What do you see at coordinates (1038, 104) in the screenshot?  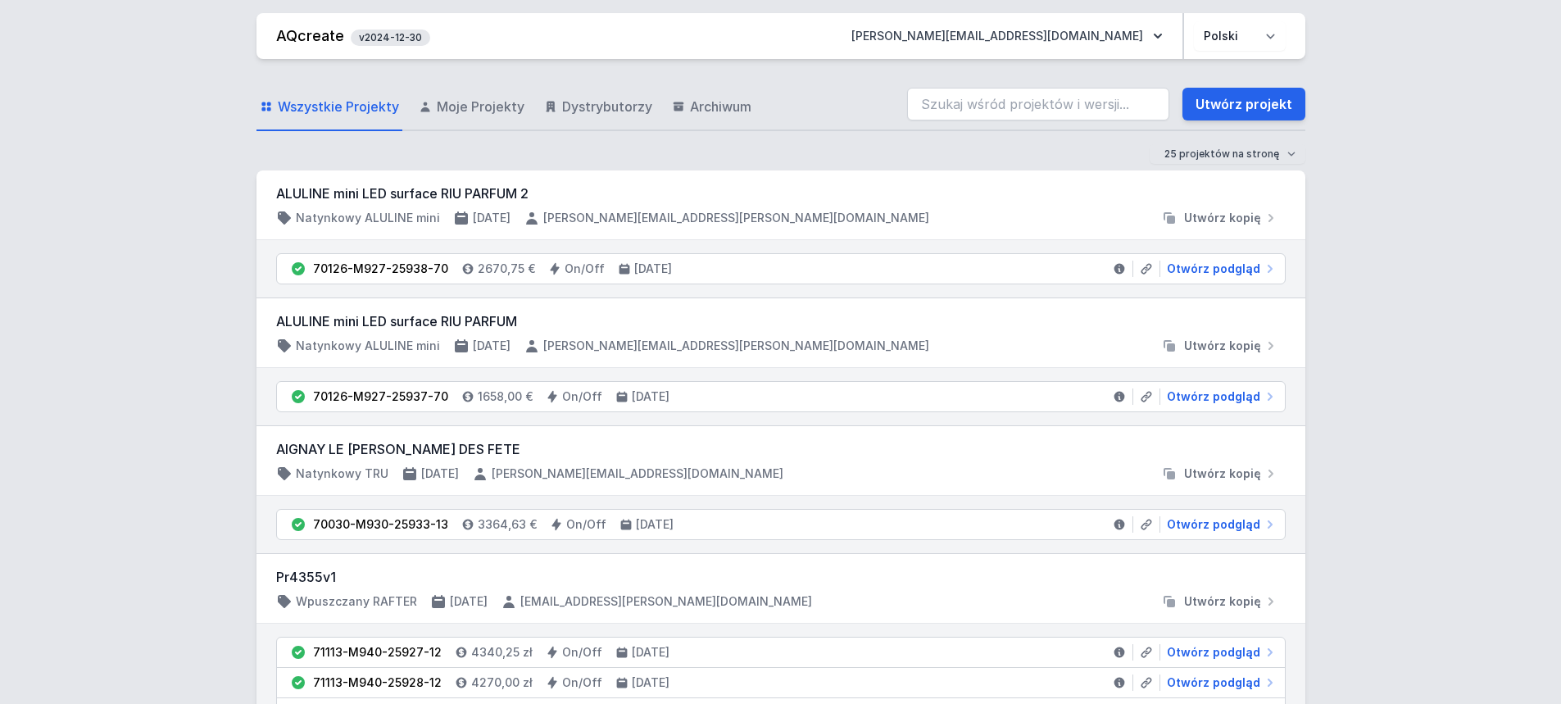 I see `input: Szukaj wśród projektów i wersji...` at bounding box center [1038, 104].